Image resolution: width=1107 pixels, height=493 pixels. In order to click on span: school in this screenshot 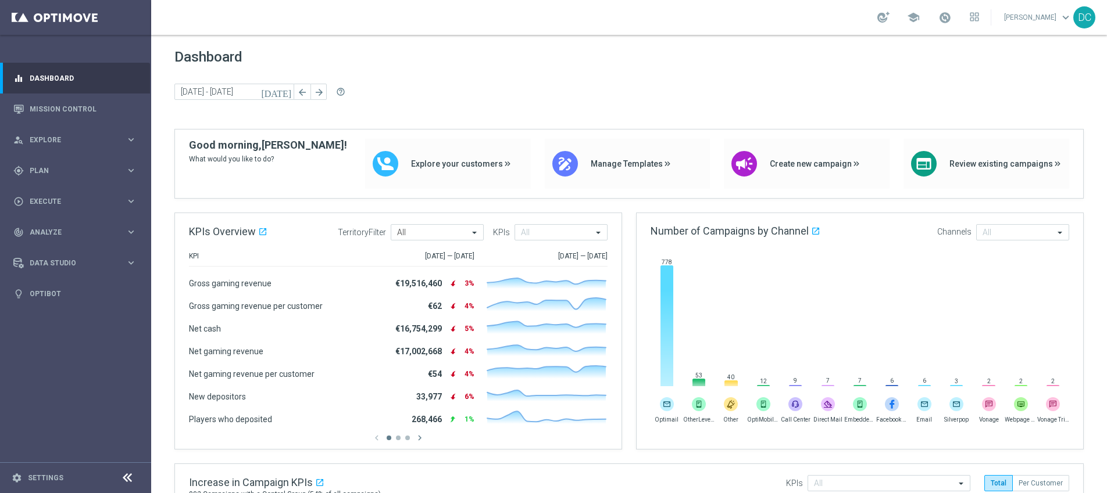, I will do `click(913, 17)`.